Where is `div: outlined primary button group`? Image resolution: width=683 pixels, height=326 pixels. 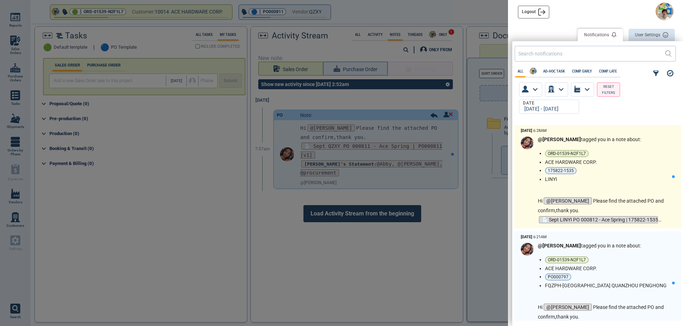 div: outlined primary button group is located at coordinates (626, 36).